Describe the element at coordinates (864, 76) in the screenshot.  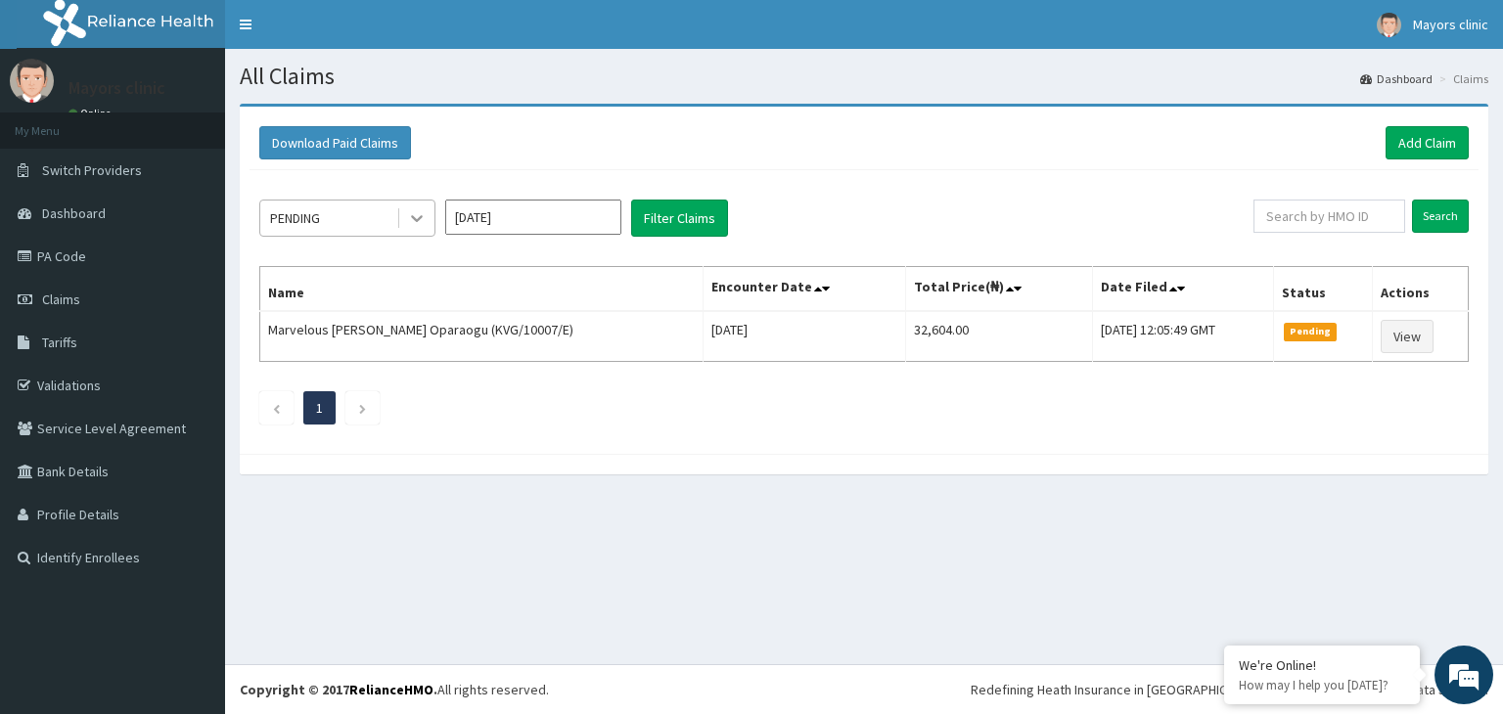
I see `h1: All Claims` at that location.